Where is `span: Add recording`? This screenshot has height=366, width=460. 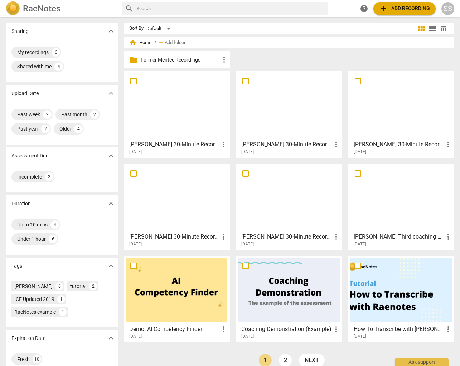
span: Add recording is located at coordinates (405, 9).